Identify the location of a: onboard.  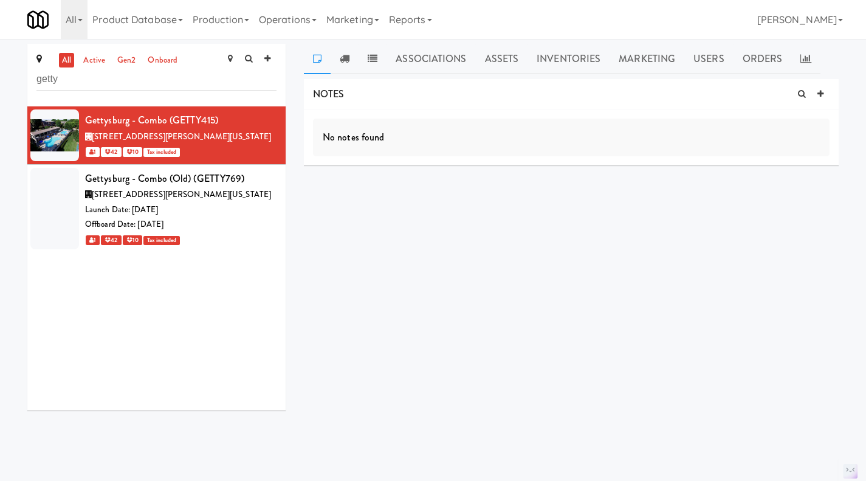
(162, 60).